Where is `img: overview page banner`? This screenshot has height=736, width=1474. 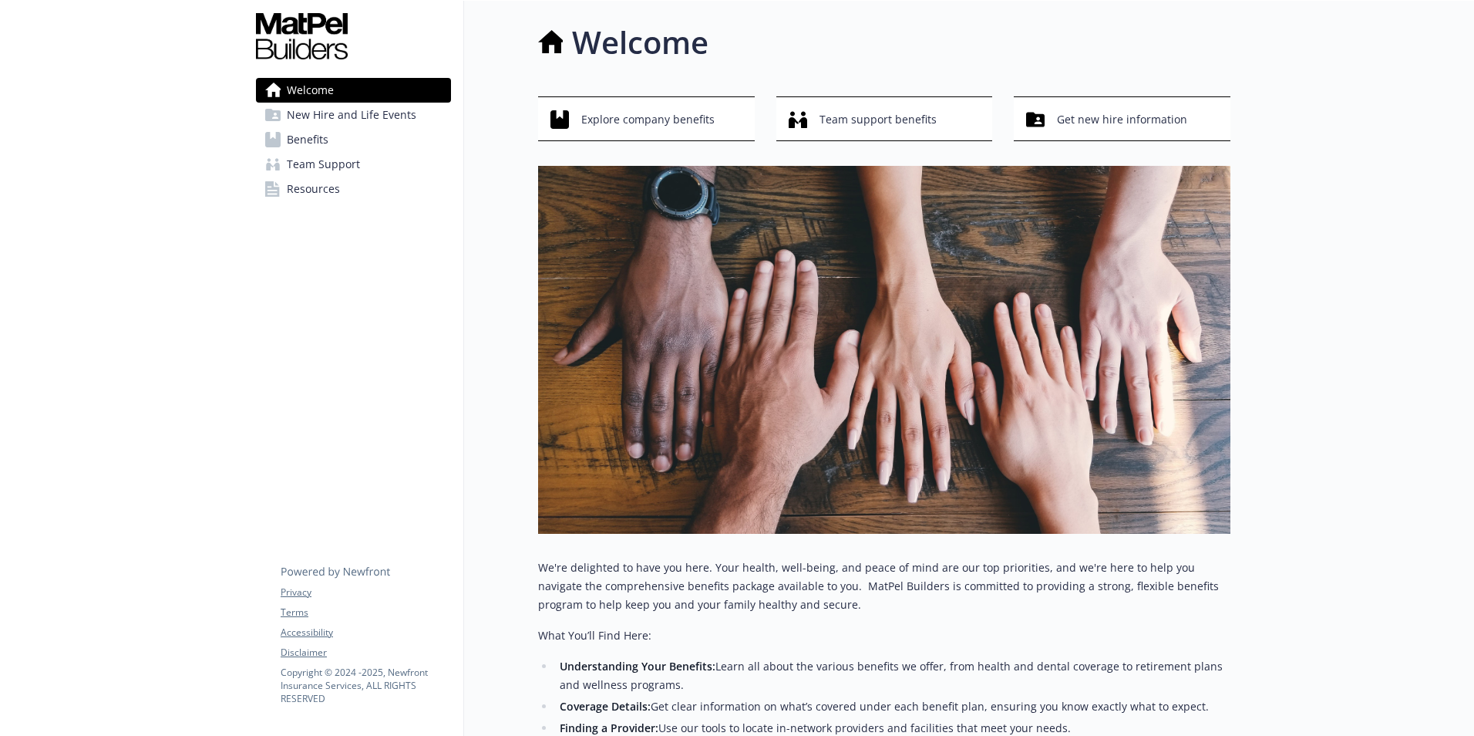
img: overview page banner is located at coordinates (884, 349).